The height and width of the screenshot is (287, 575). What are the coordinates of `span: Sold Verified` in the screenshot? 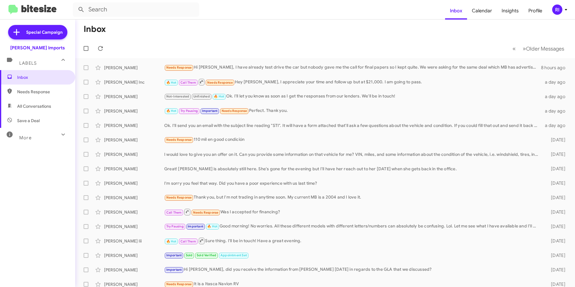 It's located at (207, 255).